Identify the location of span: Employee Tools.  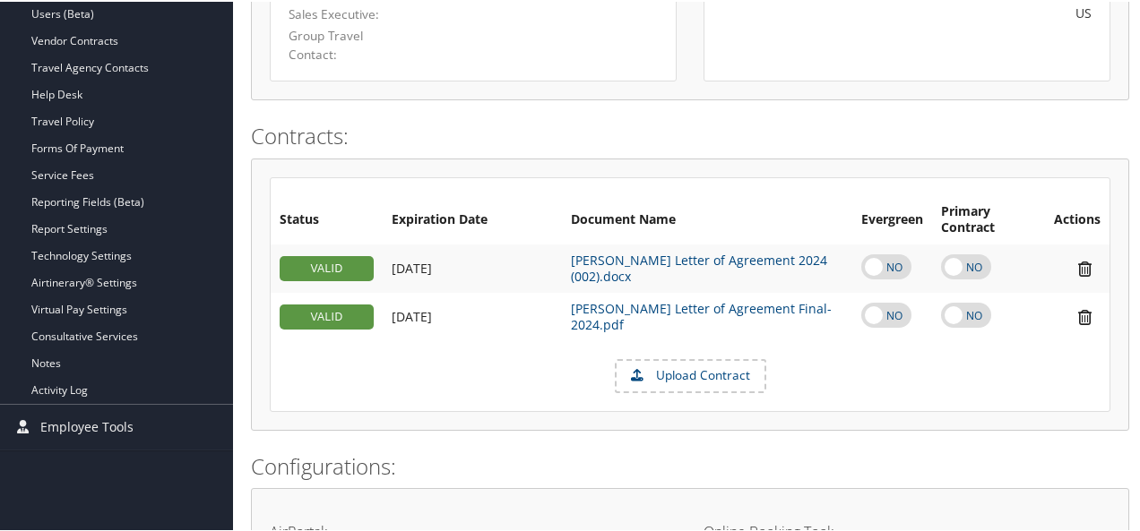
(87, 426).